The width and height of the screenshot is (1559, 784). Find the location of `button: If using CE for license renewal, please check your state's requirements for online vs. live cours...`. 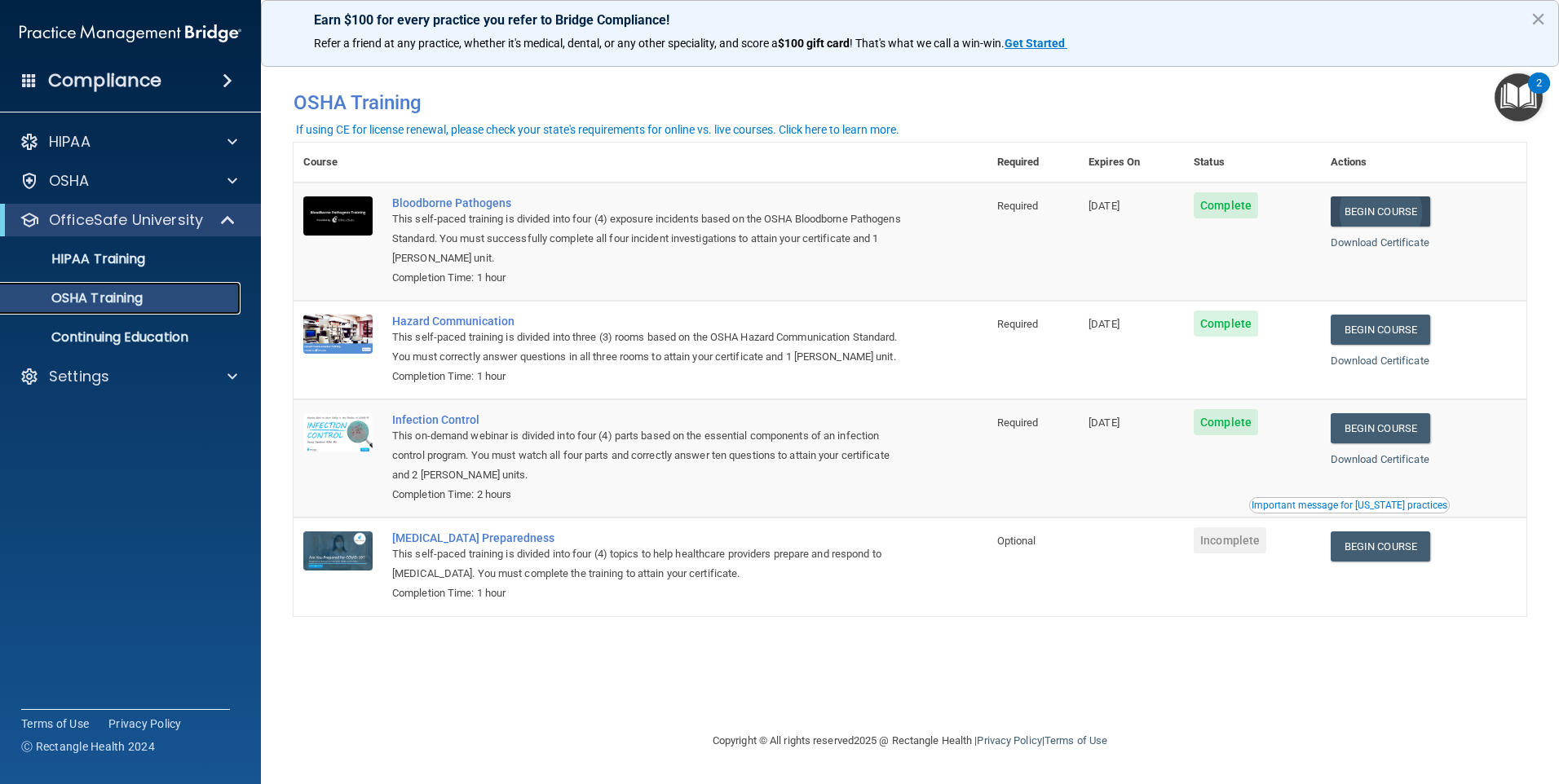

button: If using CE for license renewal, please check your state's requirements for online vs. live cours... is located at coordinates (598, 129).